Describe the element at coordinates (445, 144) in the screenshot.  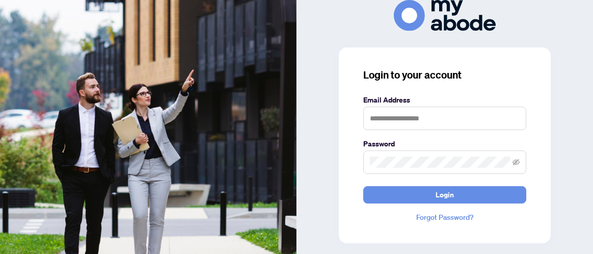
I see `label: Password` at that location.